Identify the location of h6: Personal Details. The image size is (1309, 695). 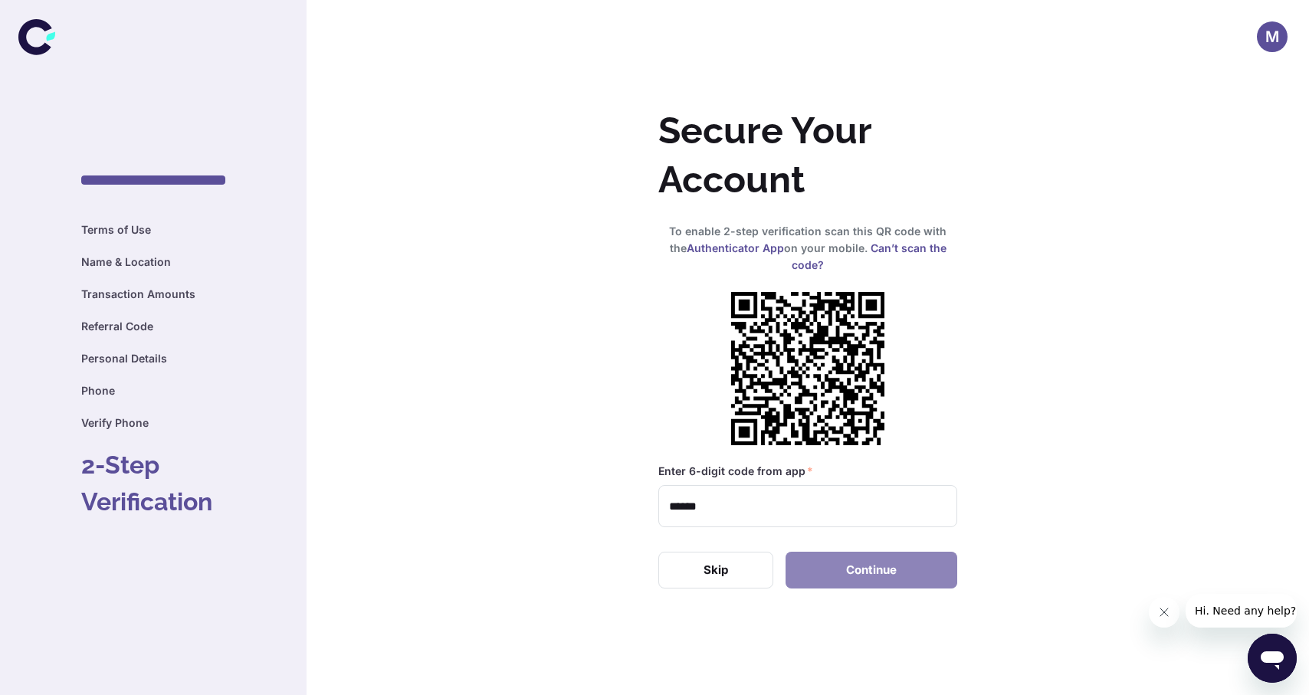
(153, 359).